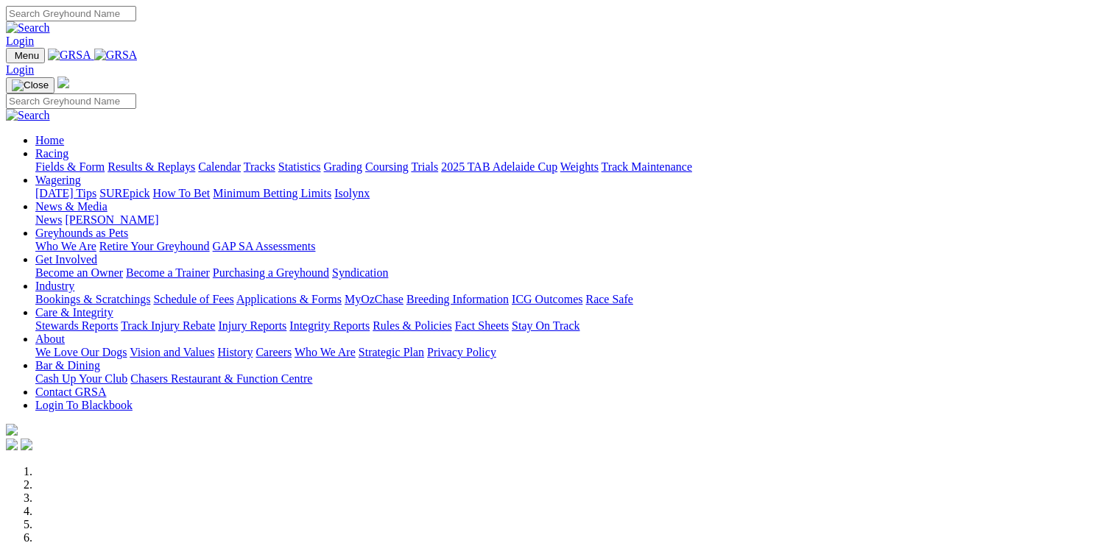 This screenshot has width=1114, height=543. Describe the element at coordinates (571, 326) in the screenshot. I see `div: Care & Integrity` at that location.